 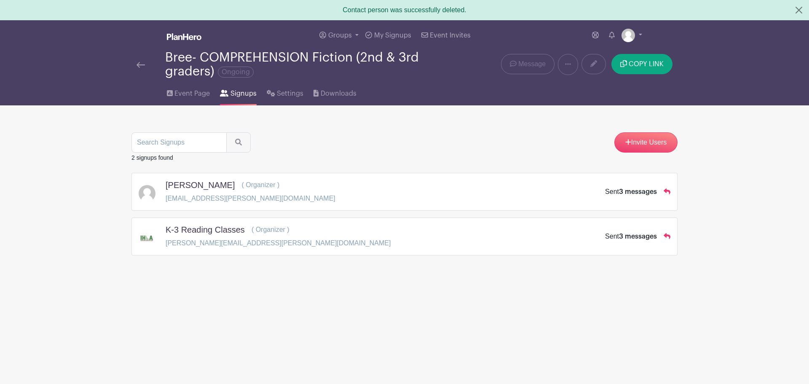 I want to click on span: Signups, so click(x=244, y=94).